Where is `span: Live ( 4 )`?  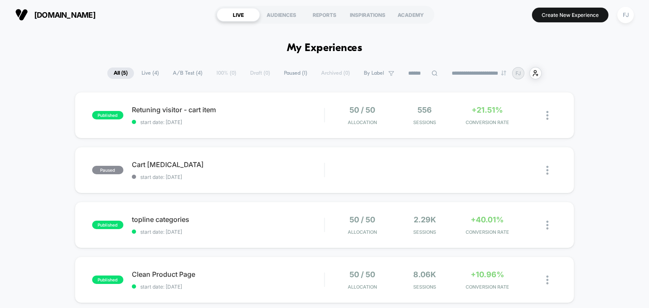
span: Live ( 4 ) is located at coordinates (150, 73).